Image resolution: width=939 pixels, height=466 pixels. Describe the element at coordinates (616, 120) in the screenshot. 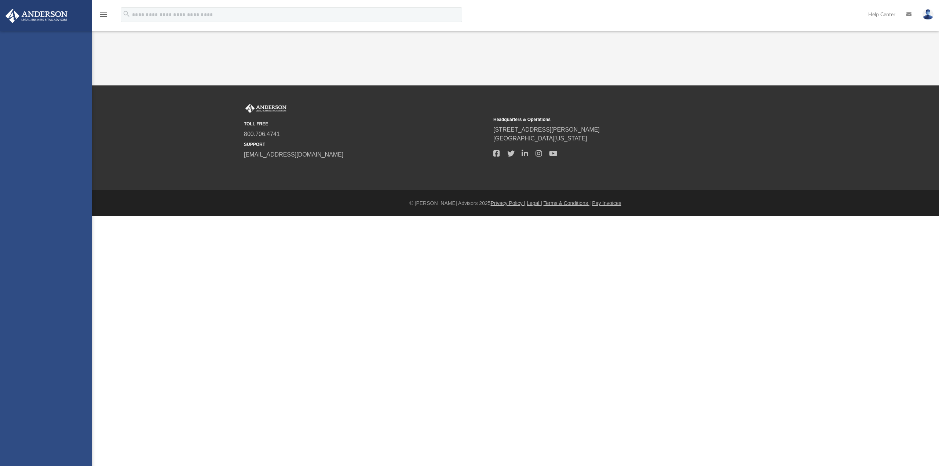

I see `small: Headquarters & Operations` at that location.